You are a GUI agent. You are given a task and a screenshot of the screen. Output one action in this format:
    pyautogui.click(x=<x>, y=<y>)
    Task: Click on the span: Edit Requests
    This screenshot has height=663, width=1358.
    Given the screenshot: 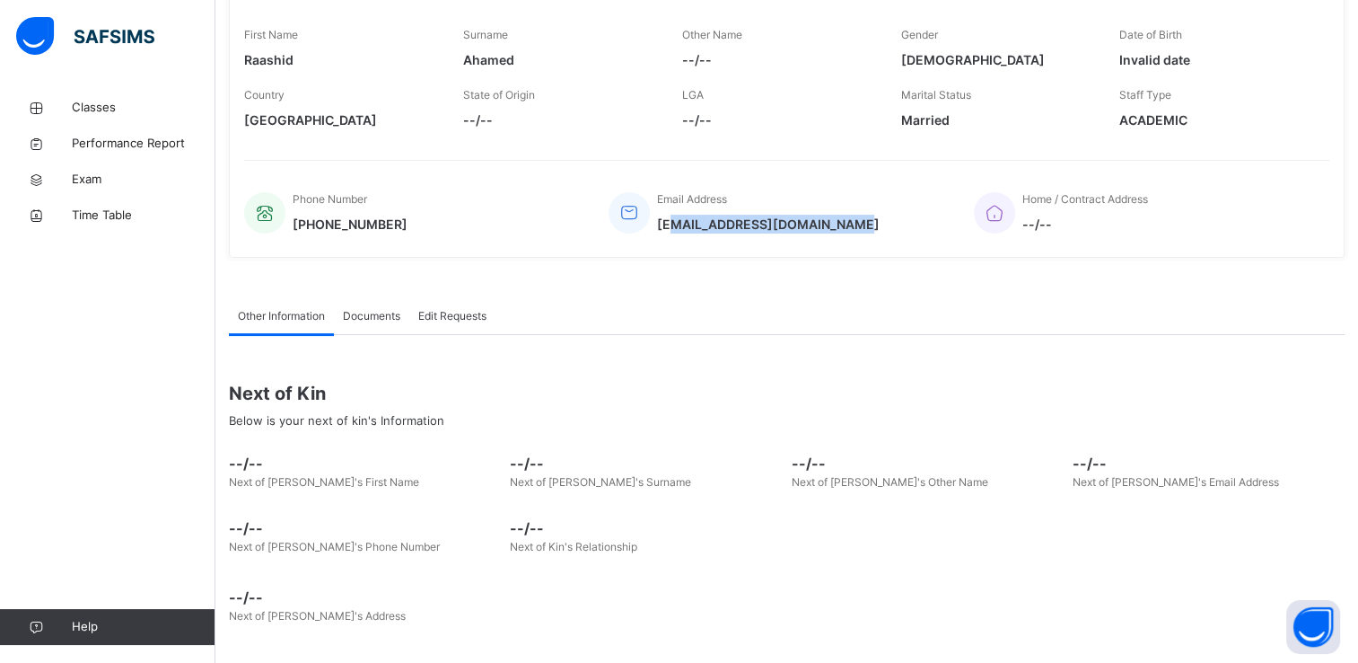 What is the action you would take?
    pyautogui.click(x=453, y=316)
    